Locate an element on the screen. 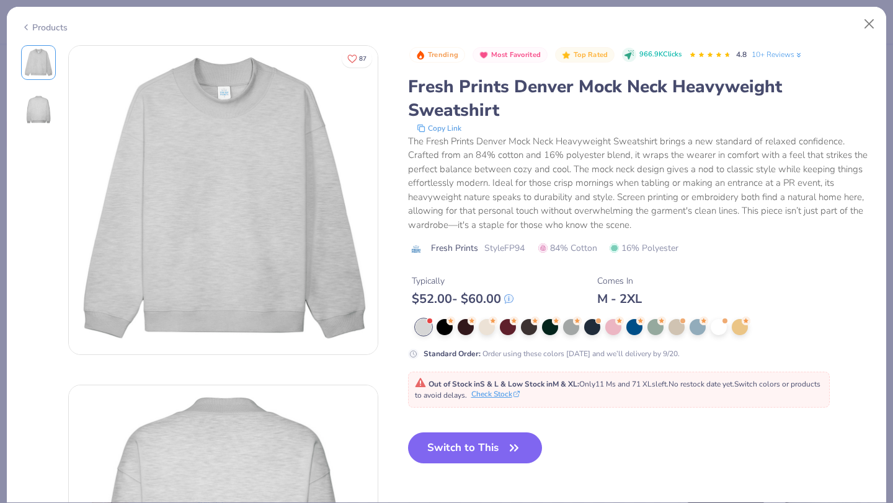 The width and height of the screenshot is (893, 503). span: Fresh Prints is located at coordinates (454, 248).